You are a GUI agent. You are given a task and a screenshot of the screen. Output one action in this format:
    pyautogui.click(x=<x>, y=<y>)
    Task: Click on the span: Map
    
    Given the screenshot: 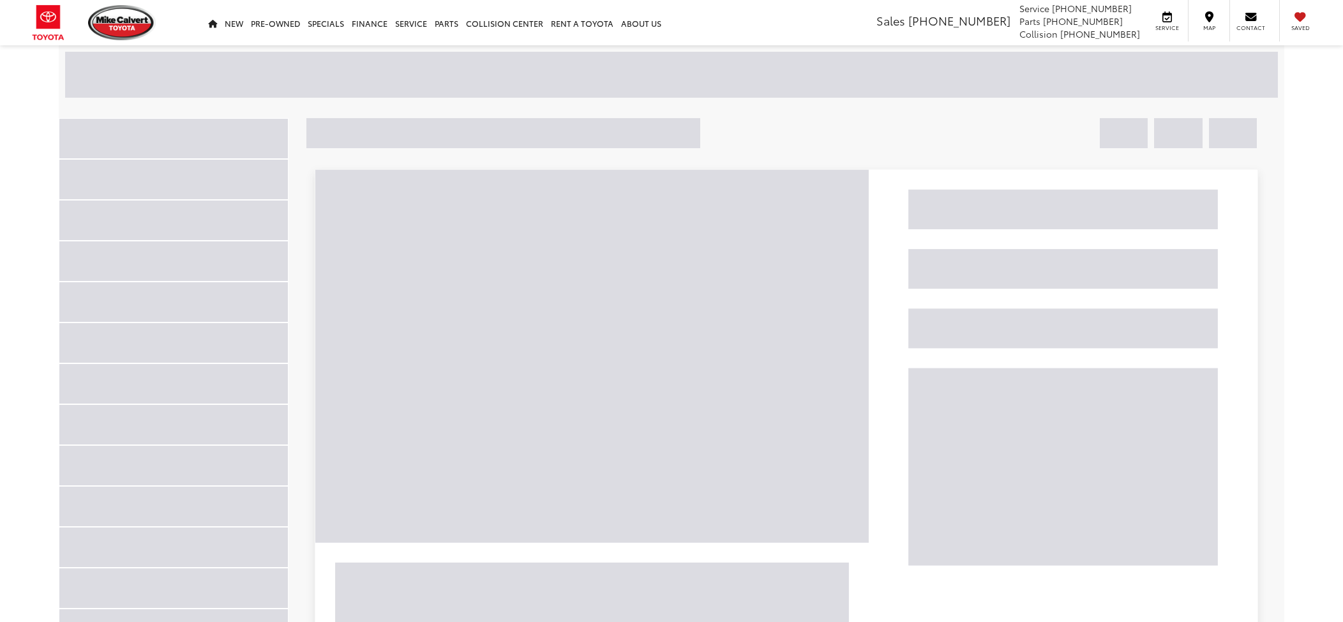 What is the action you would take?
    pyautogui.click(x=1209, y=27)
    